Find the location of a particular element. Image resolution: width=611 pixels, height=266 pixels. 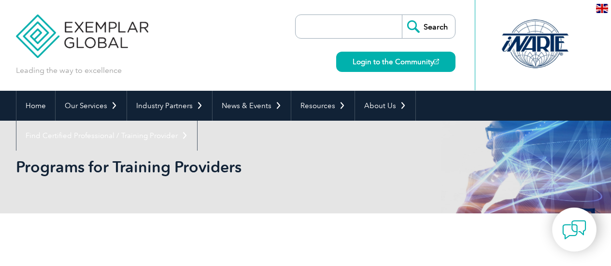

p: Leading the way to excellence is located at coordinates (69, 71).